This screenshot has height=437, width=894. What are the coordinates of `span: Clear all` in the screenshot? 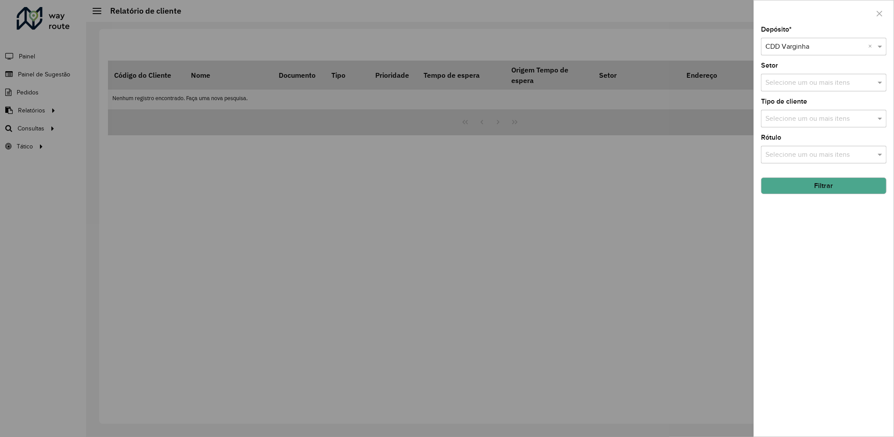 It's located at (872, 47).